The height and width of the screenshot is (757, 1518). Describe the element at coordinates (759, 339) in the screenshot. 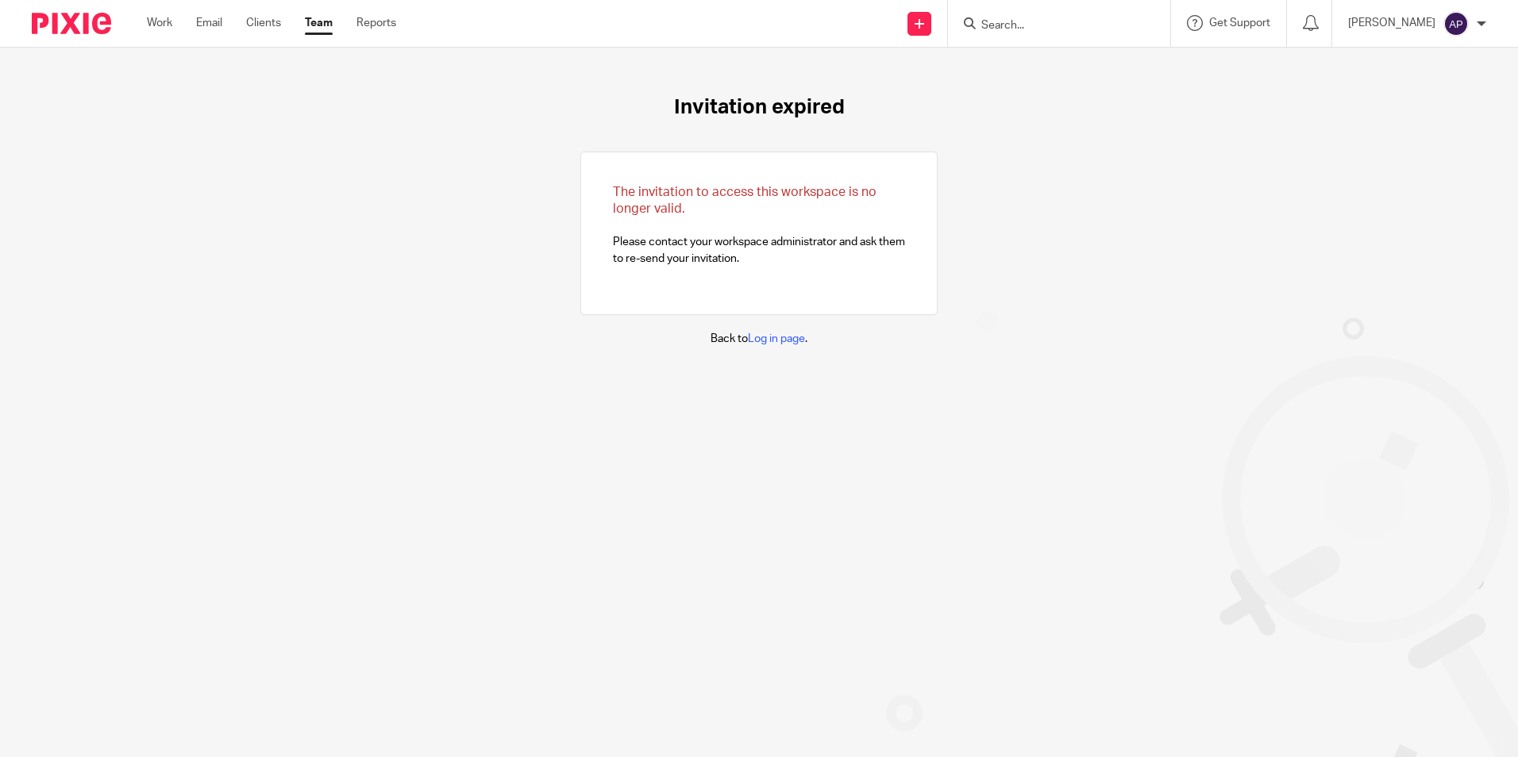

I see `p: Back to .` at that location.